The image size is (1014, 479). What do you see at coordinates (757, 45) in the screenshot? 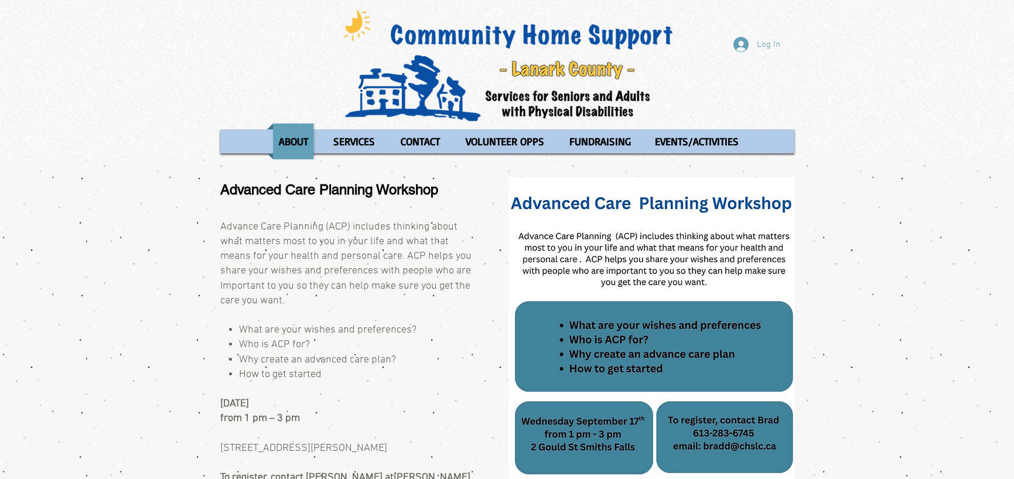
I see `button: Log In` at bounding box center [757, 45].